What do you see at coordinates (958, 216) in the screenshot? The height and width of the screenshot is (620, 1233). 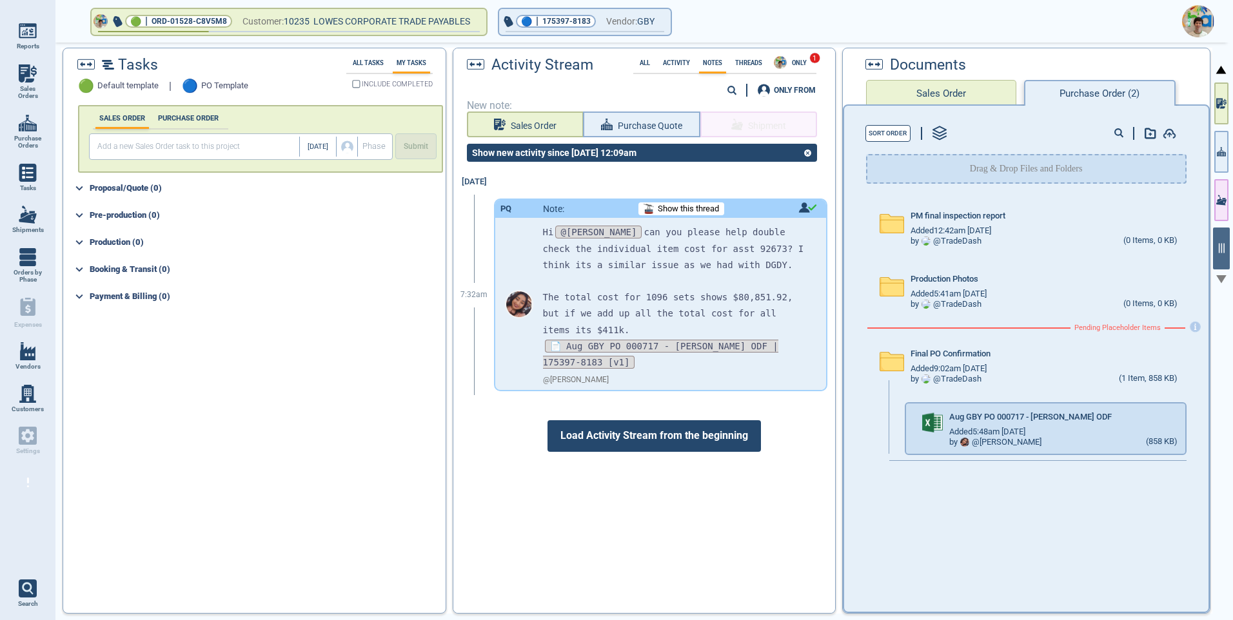 I see `span: PM final inspection report` at bounding box center [958, 216].